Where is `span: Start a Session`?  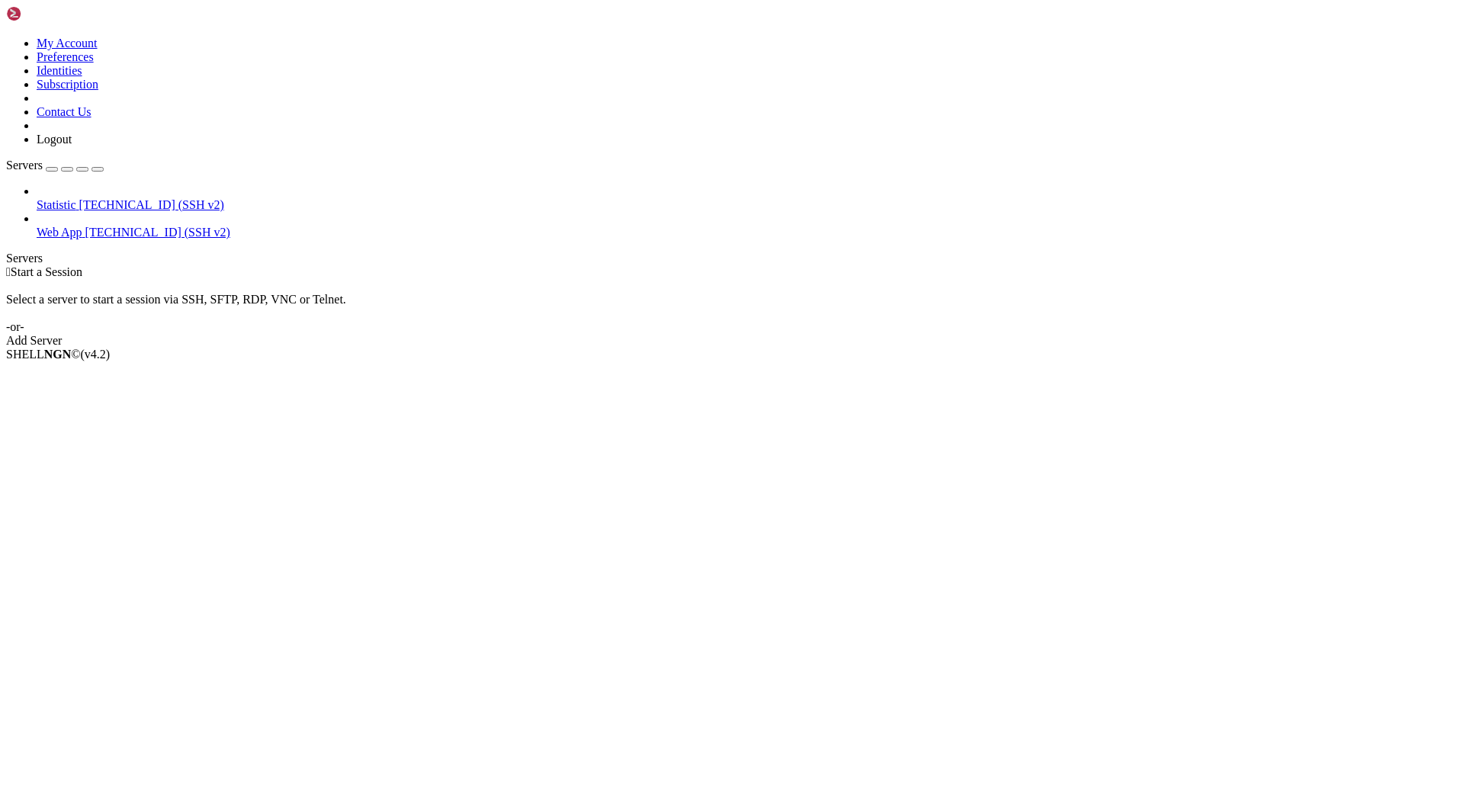
span: Start a Session is located at coordinates (47, 271).